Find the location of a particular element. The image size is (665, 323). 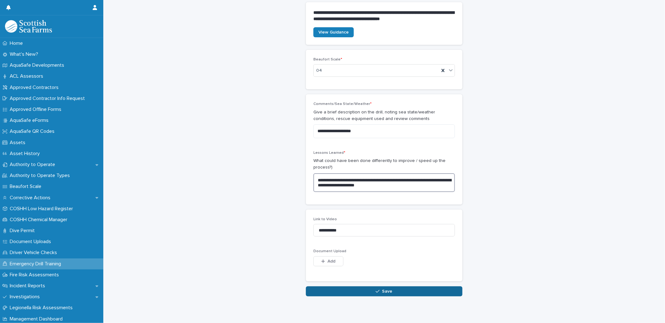

p: Fire Risk Assessments is located at coordinates (35, 275).